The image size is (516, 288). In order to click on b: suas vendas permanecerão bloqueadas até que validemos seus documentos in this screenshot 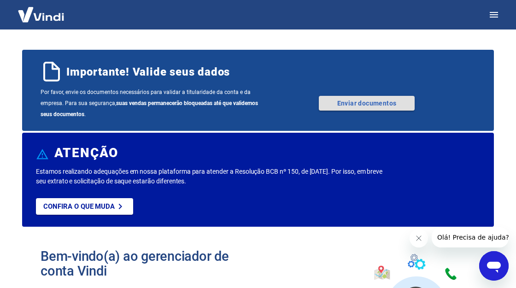, I will do `click(149, 109)`.